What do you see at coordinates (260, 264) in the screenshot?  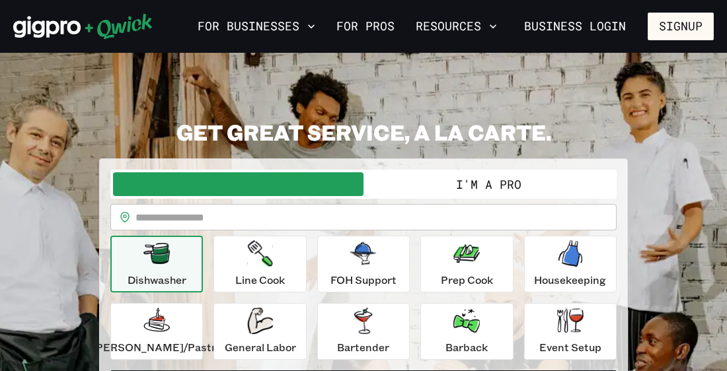 I see `button: Line Cook` at bounding box center [260, 264].